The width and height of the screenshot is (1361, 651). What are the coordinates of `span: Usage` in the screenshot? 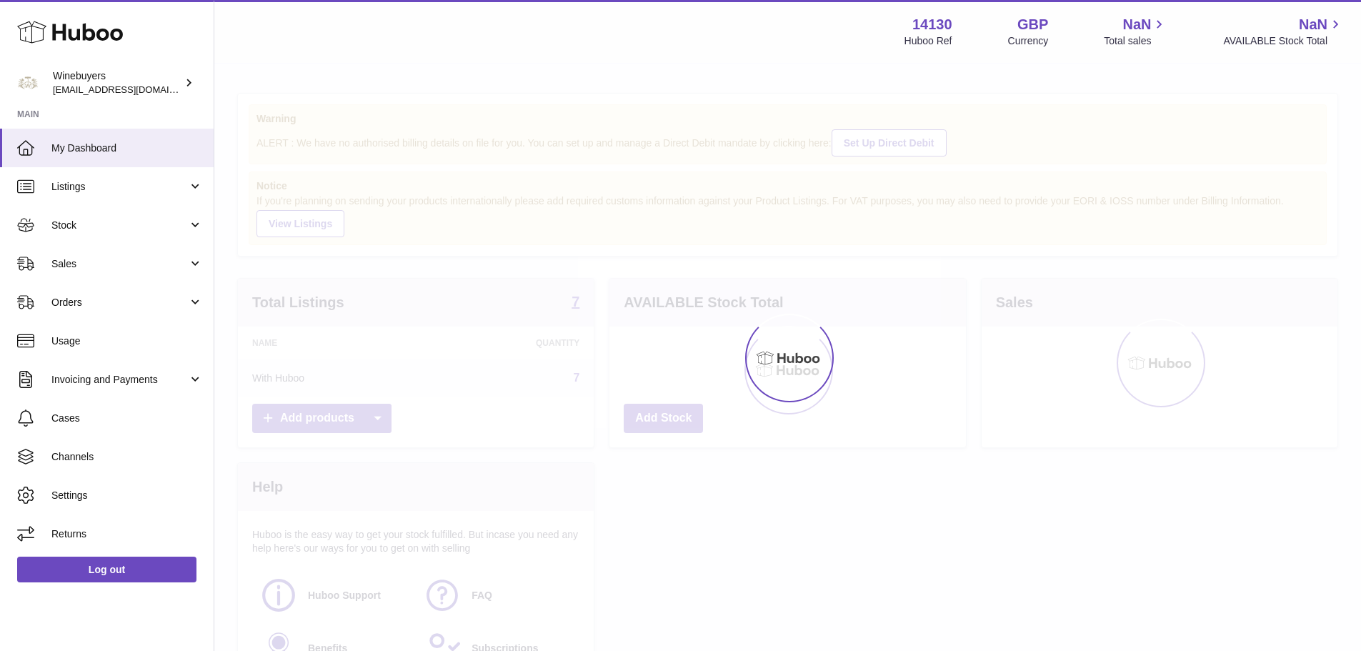 It's located at (127, 341).